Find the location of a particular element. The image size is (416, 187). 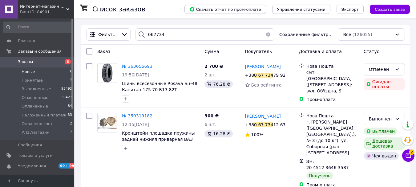

span: Сообщения is located at coordinates (30, 145).